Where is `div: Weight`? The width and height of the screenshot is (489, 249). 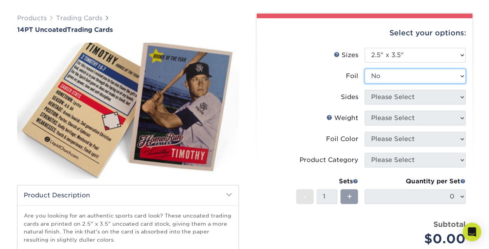
div: Weight is located at coordinates (342, 118).